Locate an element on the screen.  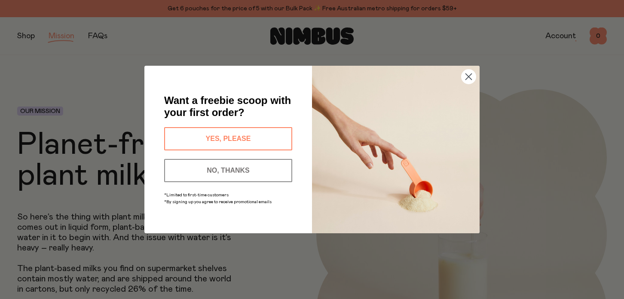
span: Want a freebie scoop with your first order? is located at coordinates (227, 106).